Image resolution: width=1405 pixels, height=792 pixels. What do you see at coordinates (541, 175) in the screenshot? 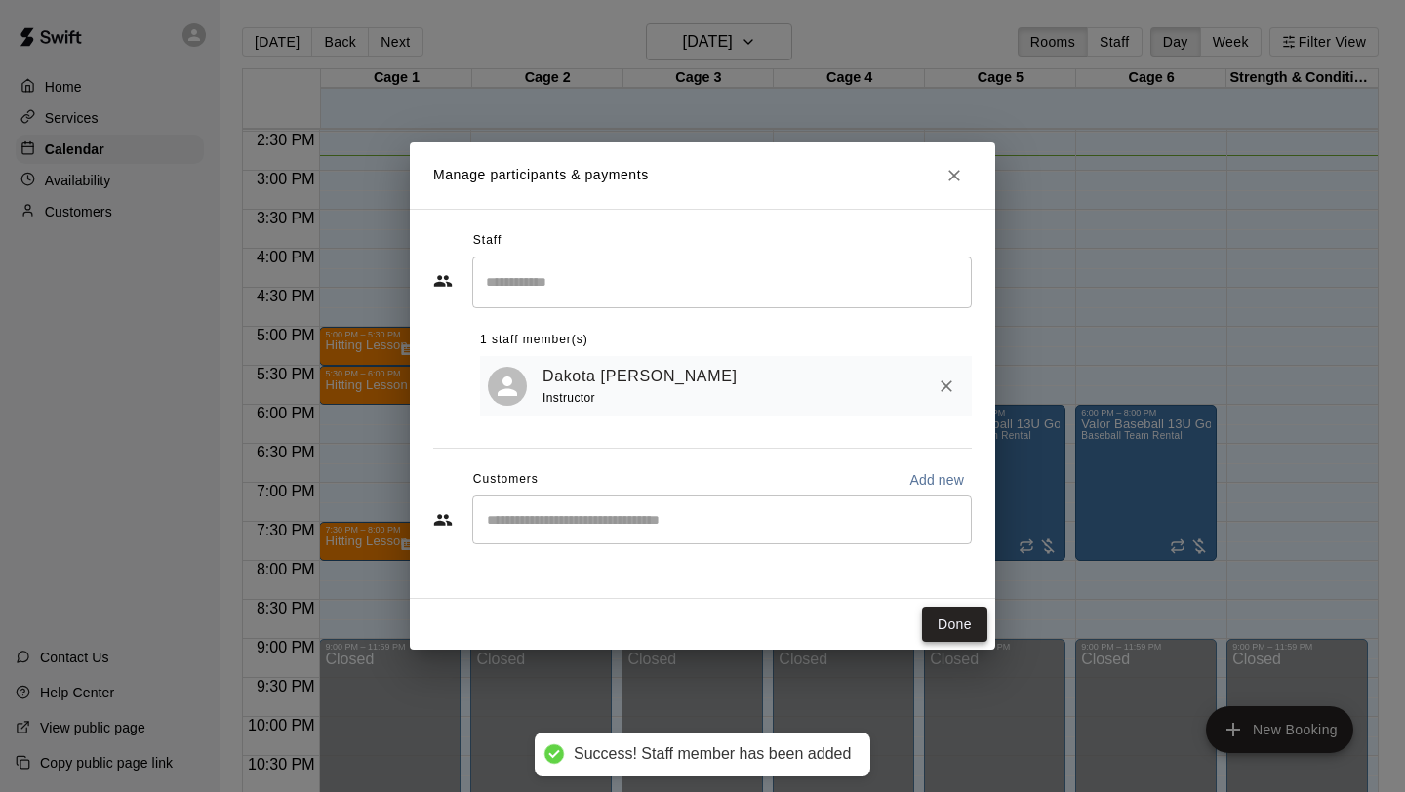
I see `p: Manage participants & payments` at bounding box center [541, 175].